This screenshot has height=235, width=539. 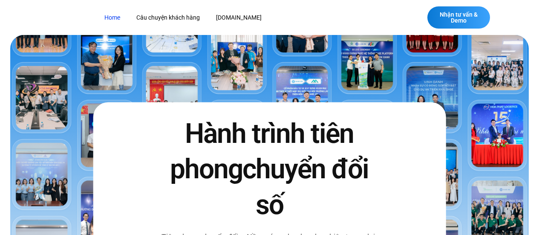 What do you see at coordinates (459, 17) in the screenshot?
I see `a: Nhận tư vấn & Demo` at bounding box center [459, 17].